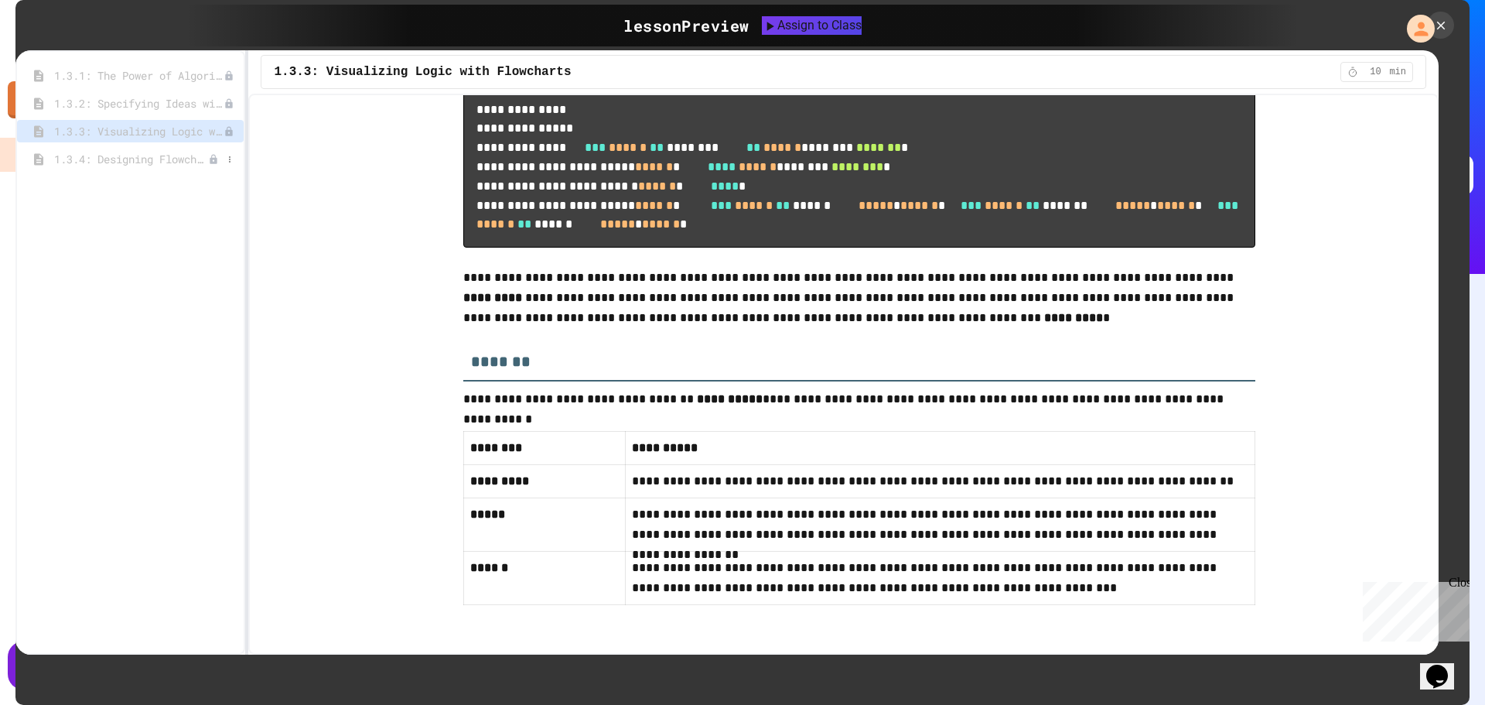  I want to click on div: lesson Preview, so click(686, 26).